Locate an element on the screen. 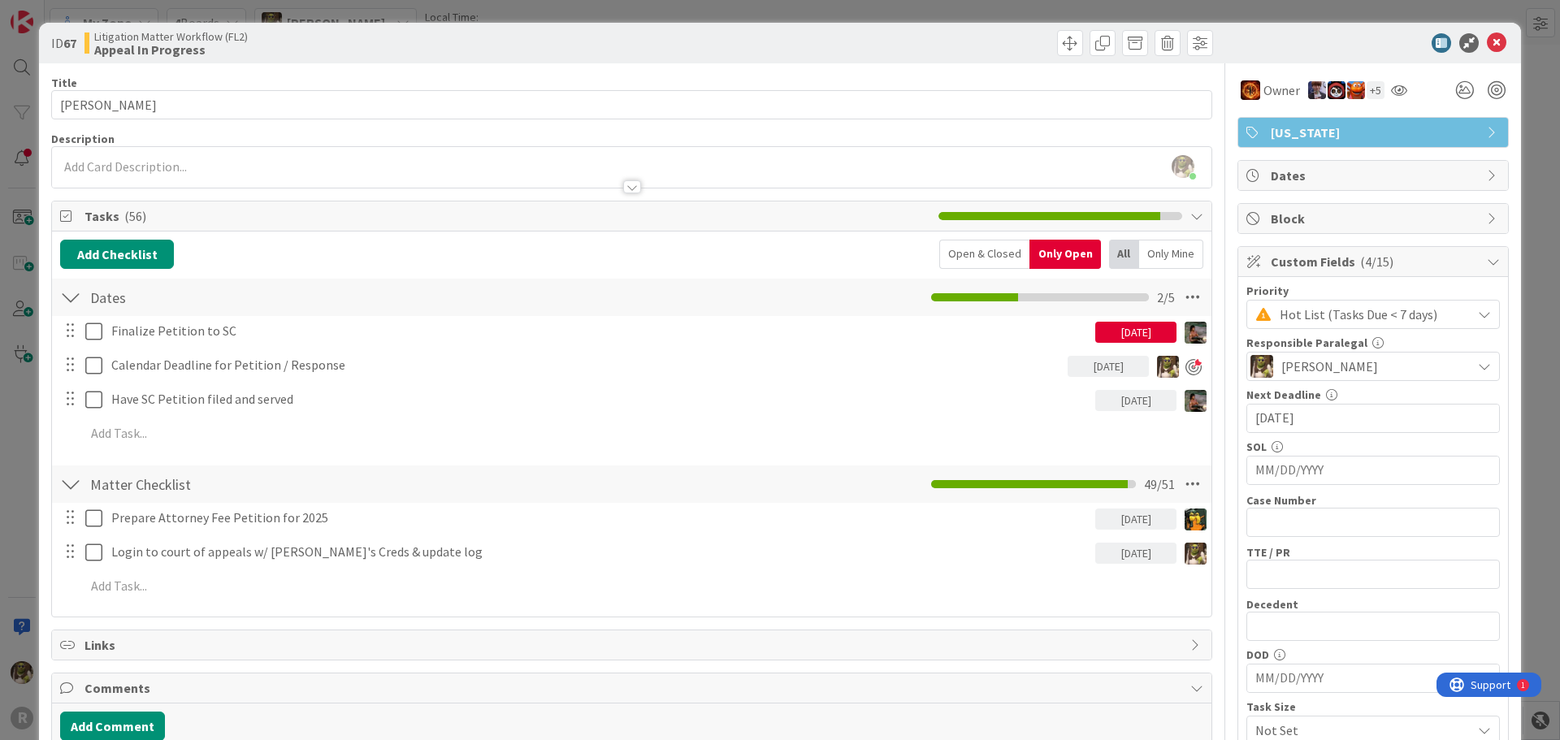 The height and width of the screenshot is (740, 1560). span: Litigation Matter Workflow (FL2) is located at coordinates (171, 37).